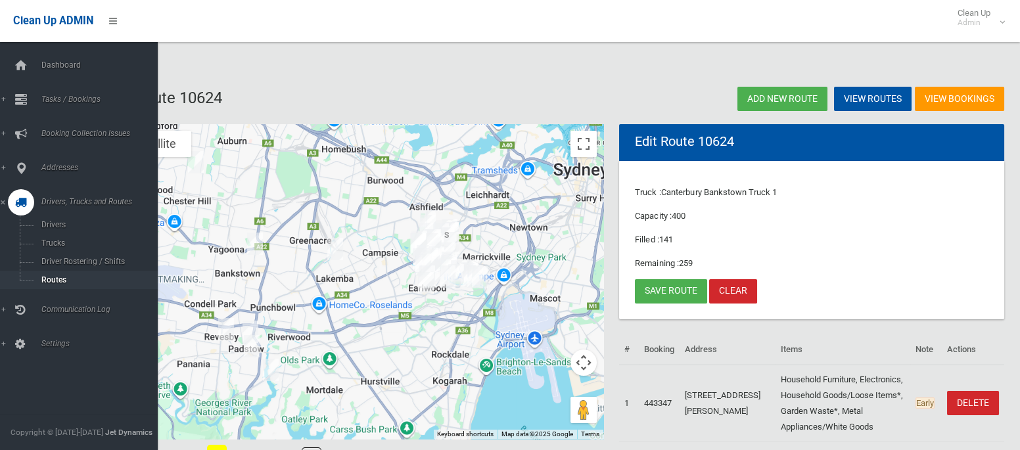 Image resolution: width=1020 pixels, height=450 pixels. What do you see at coordinates (978, 18) in the screenshot?
I see `span: Clean Up` at bounding box center [978, 18].